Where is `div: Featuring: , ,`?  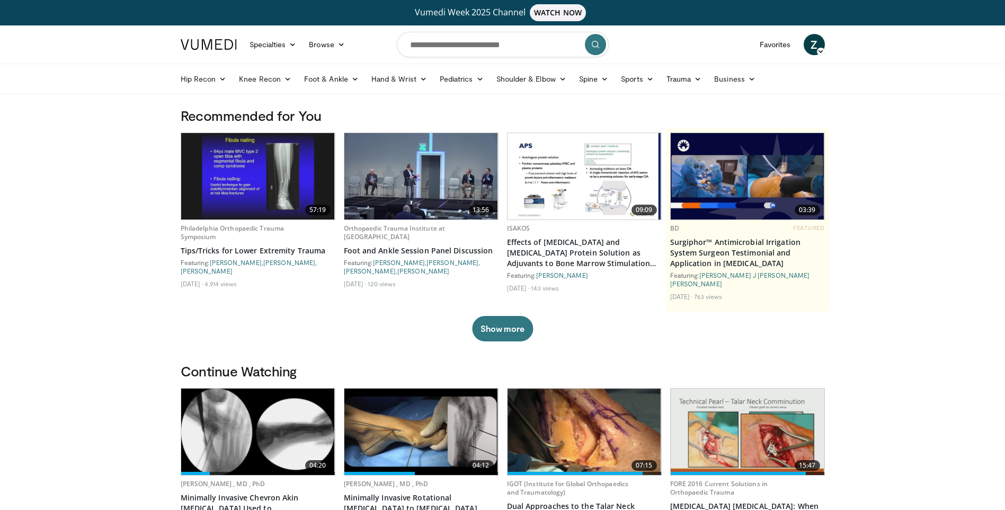
div: Featuring: , , is located at coordinates (258, 266).